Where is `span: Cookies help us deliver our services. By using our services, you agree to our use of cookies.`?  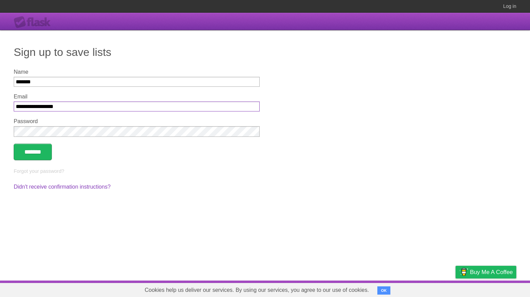 span: Cookies help us deliver our services. By using our services, you agree to our use of cookies. is located at coordinates (257, 290).